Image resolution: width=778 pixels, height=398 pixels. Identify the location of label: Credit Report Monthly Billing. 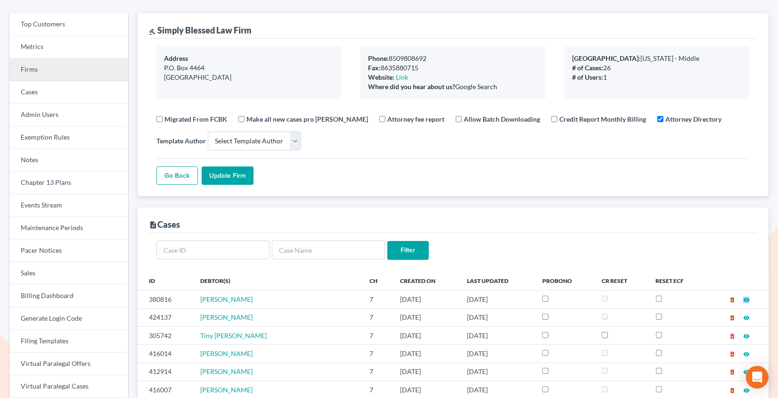
(603, 119).